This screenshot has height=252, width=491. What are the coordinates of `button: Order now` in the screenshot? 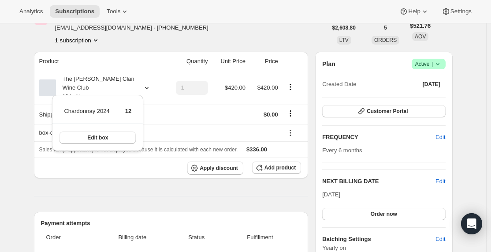 It's located at (383, 214).